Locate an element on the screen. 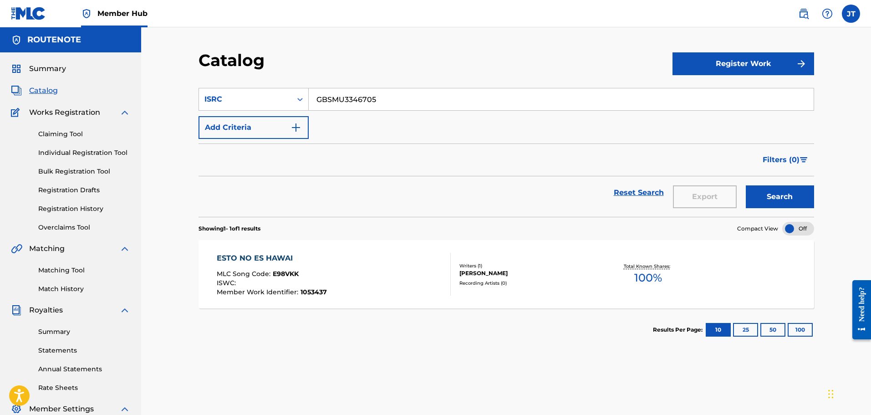 This screenshot has height=415, width=871. img: filter is located at coordinates (804, 160).